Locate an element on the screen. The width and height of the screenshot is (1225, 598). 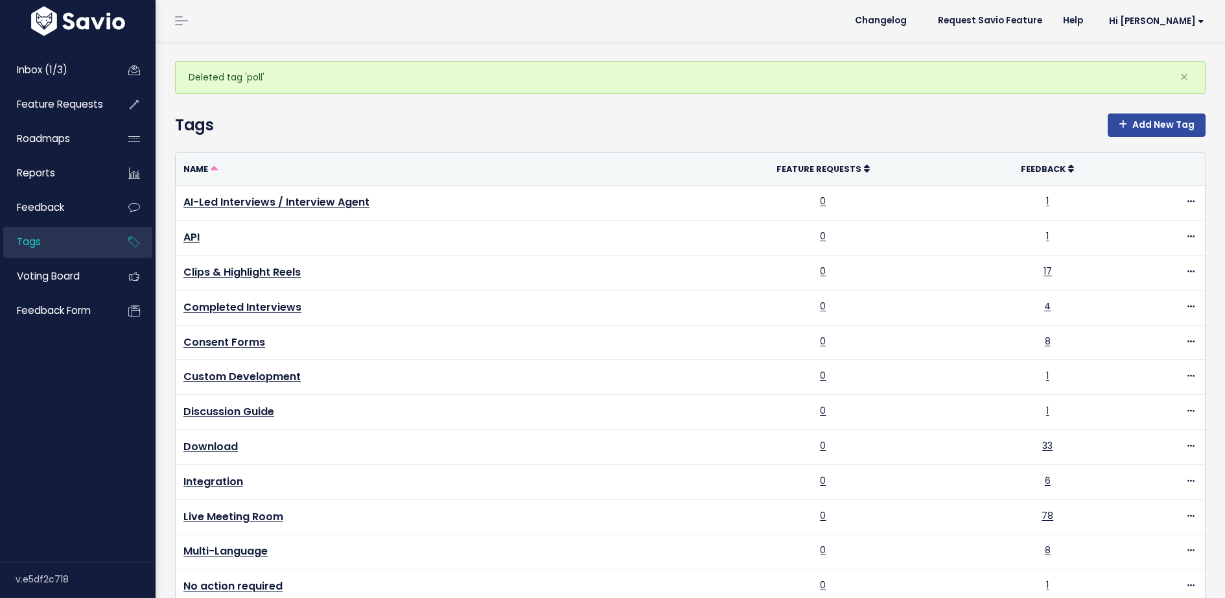
a: 17 is located at coordinates (1048, 271).